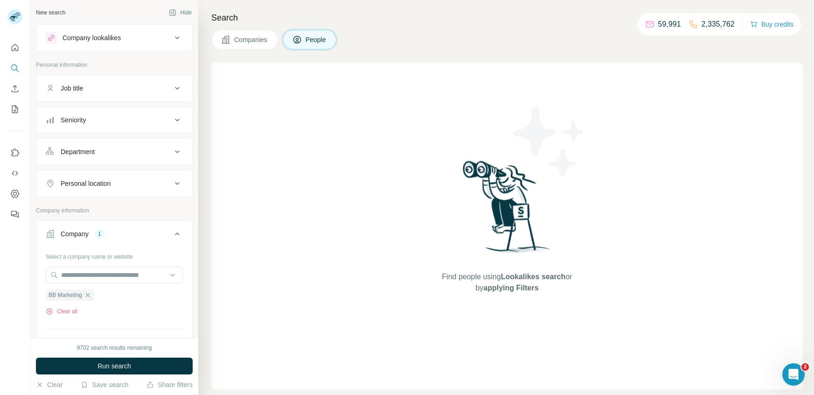 Image resolution: width=814 pixels, height=395 pixels. Describe the element at coordinates (85, 183) in the screenshot. I see `div: Personal location` at that location.